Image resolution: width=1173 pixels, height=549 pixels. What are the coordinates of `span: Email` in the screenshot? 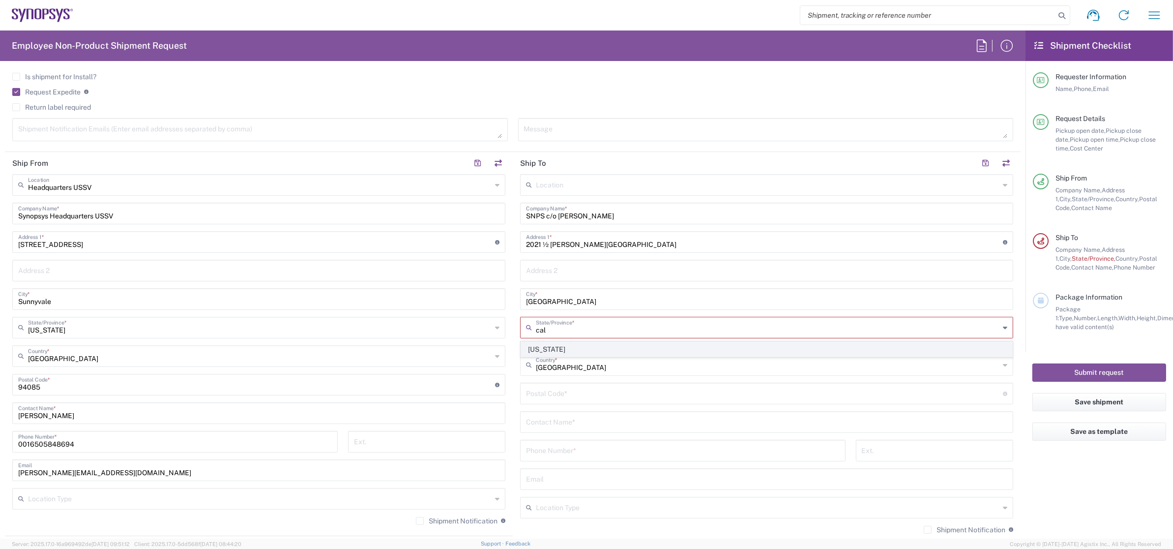 It's located at (1101, 89).